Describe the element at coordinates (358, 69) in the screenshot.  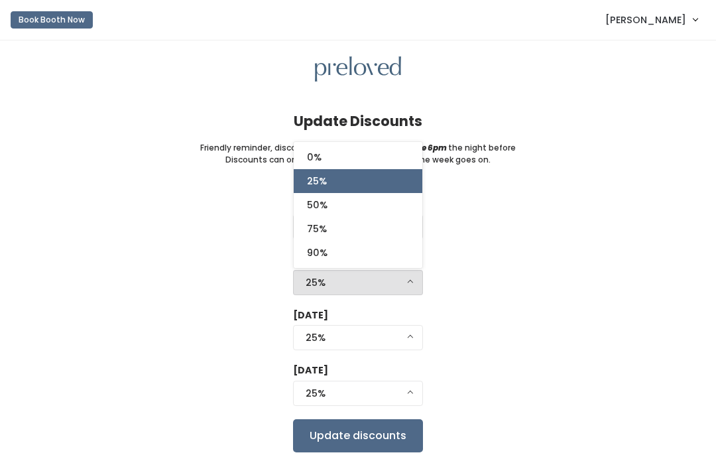
I see `img: preloved logo` at that location.